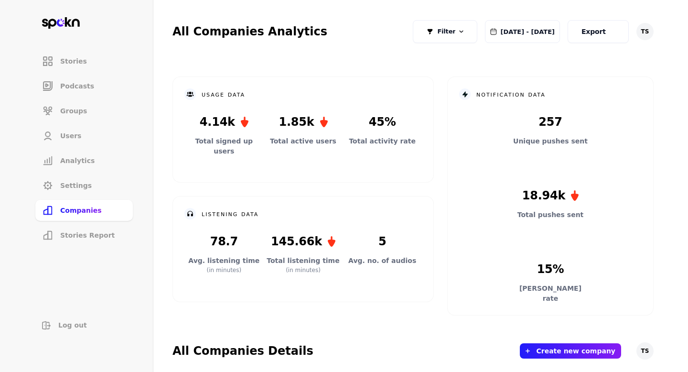 The image size is (688, 372). I want to click on p: Total active users, so click(303, 141).